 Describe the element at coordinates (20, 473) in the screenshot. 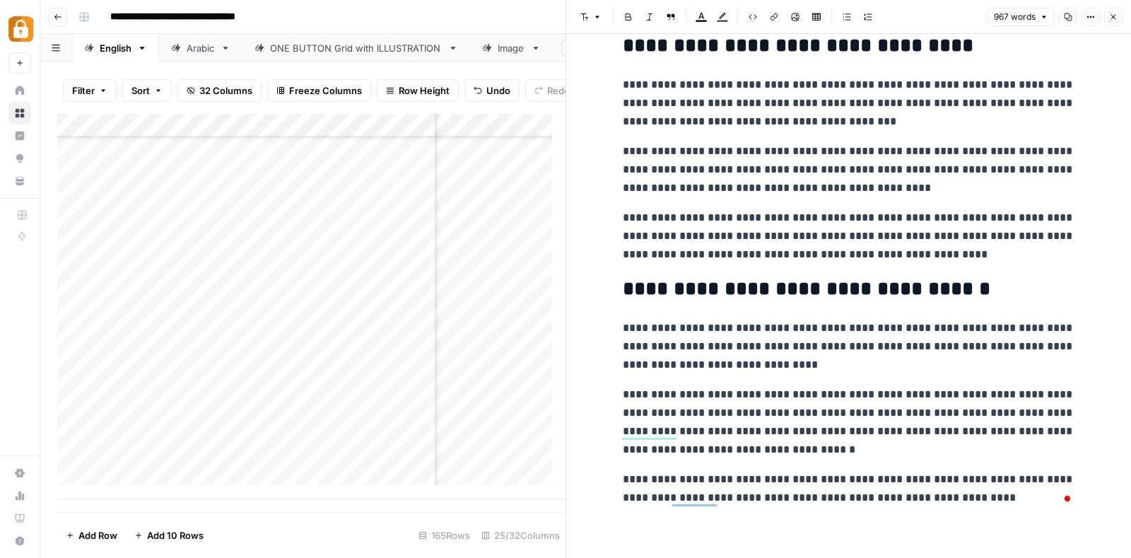

I see `a: Settings` at that location.